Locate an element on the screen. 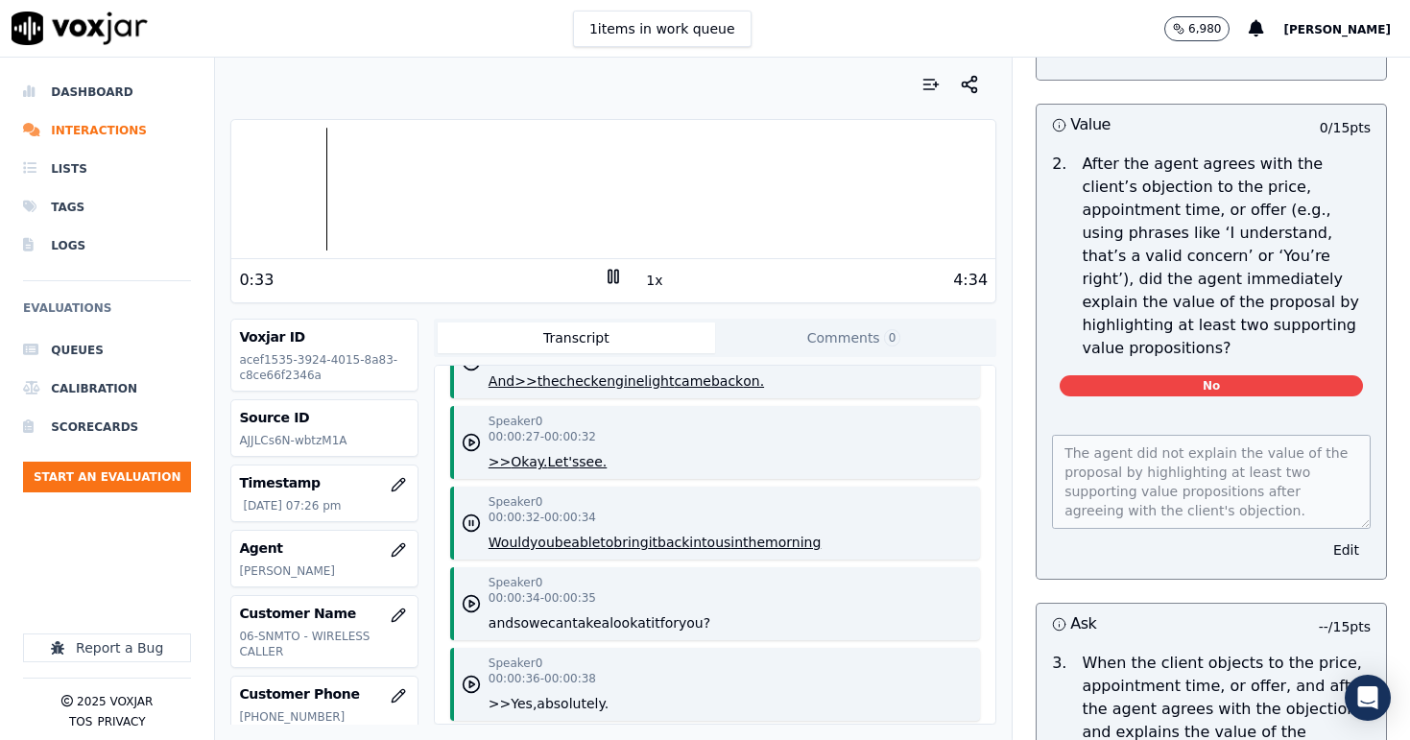 This screenshot has width=1410, height=740. button: be is located at coordinates (563, 542).